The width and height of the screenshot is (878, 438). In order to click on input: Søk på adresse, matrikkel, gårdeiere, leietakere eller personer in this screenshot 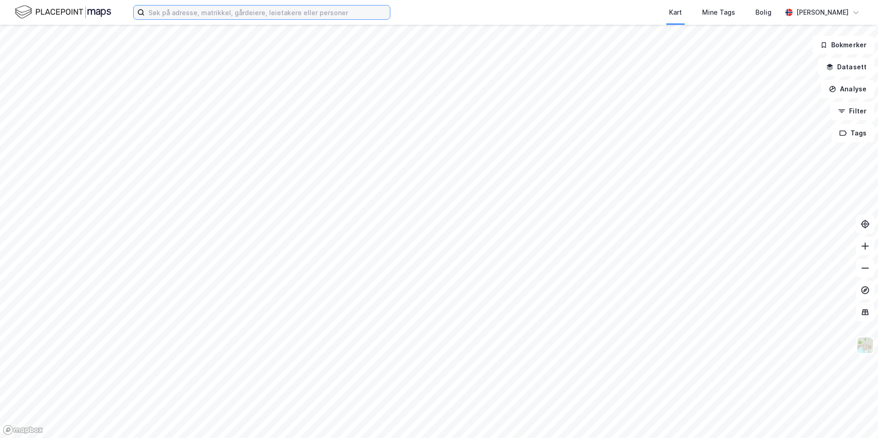, I will do `click(267, 12)`.